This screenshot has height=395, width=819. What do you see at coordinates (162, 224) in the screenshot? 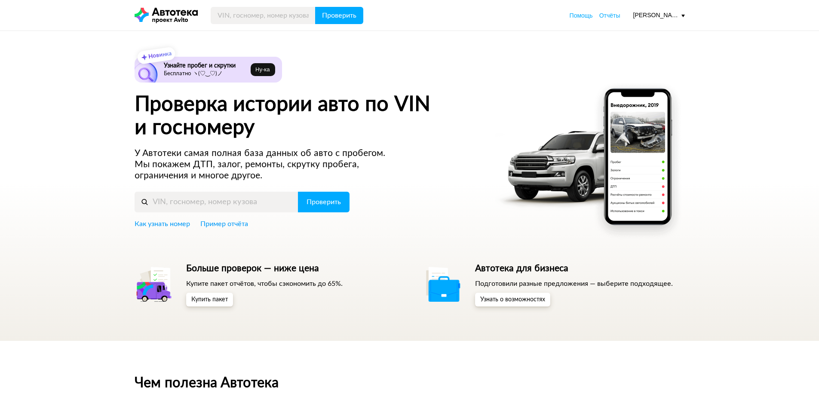
I see `a: Как узнать номер` at bounding box center [162, 224].